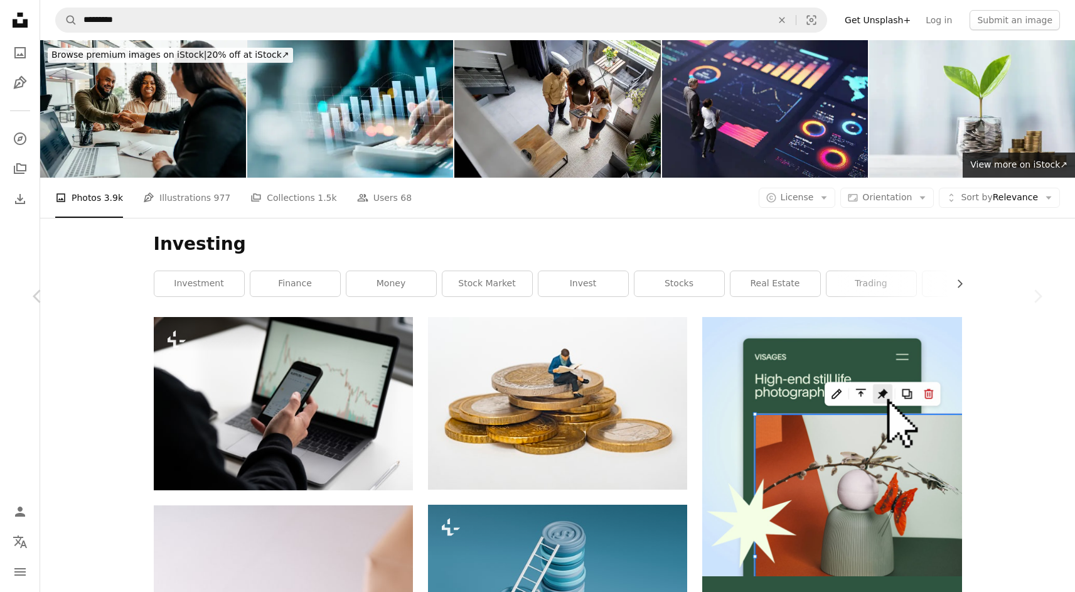 The height and width of the screenshot is (592, 1075). Describe the element at coordinates (186, 198) in the screenshot. I see `a: Illustrations 977` at that location.